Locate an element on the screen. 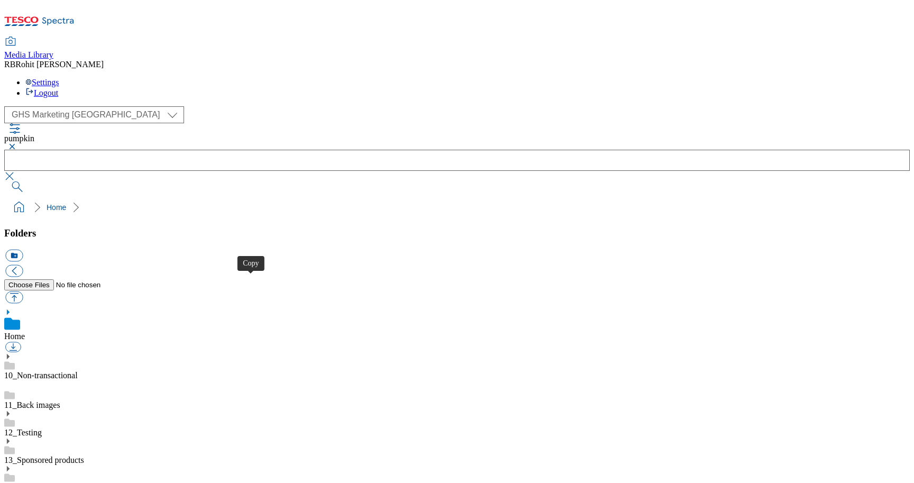  h3: Folders is located at coordinates (457, 233).